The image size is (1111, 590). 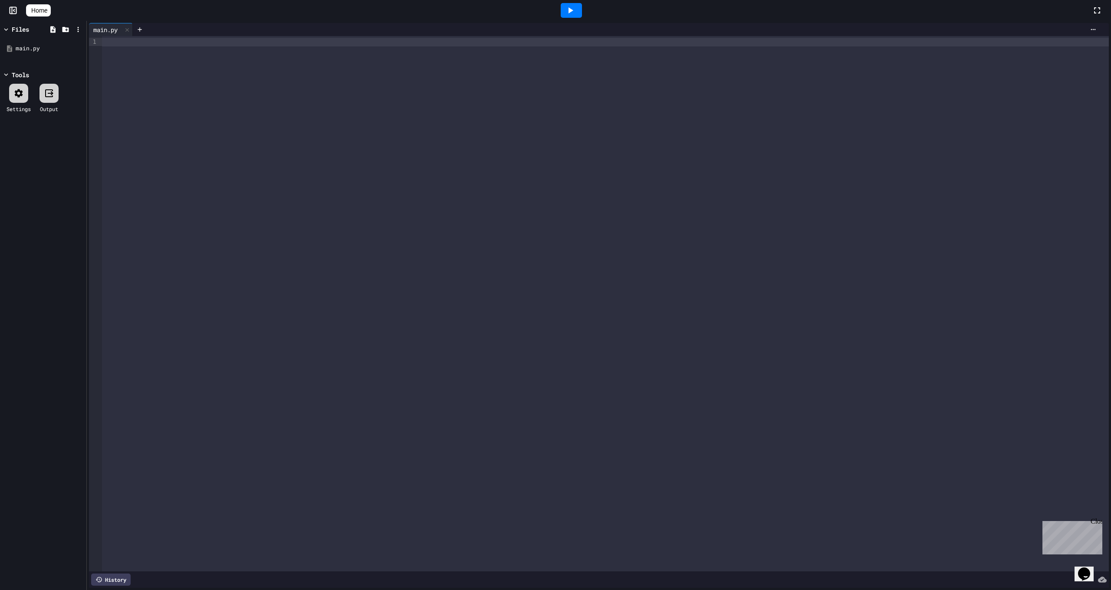 I want to click on div: Tools, so click(x=20, y=75).